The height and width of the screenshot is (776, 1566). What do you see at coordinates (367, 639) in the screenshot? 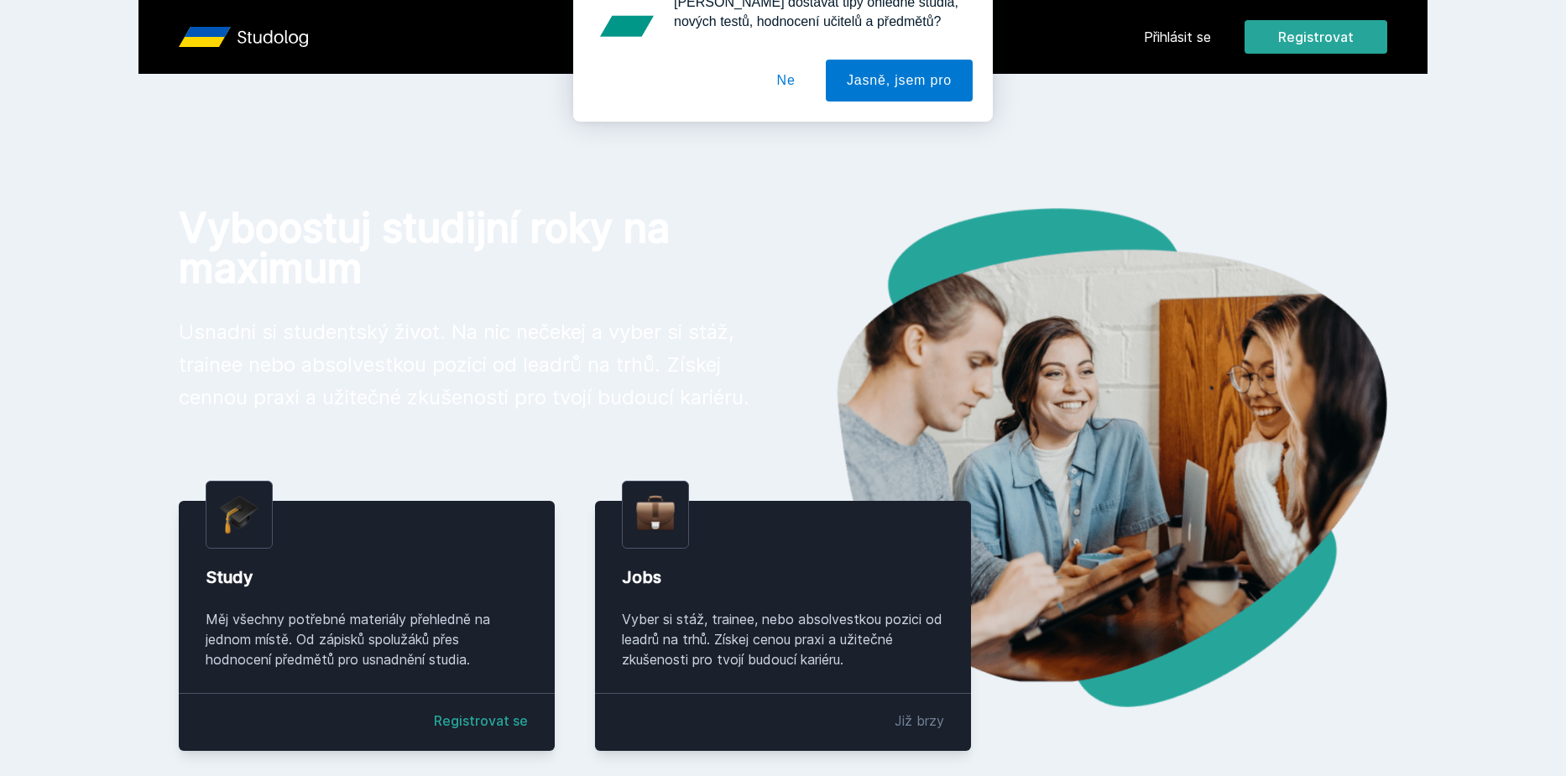
I see `div: Měj všechny potřebné materiály přehledně na jednom místě. Od zápisků spolužáků přes hodnocení pře...` at bounding box center [367, 639].